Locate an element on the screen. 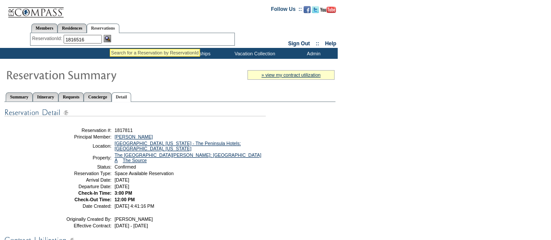 The height and width of the screenshot is (240, 551). a: Members is located at coordinates (44, 28).